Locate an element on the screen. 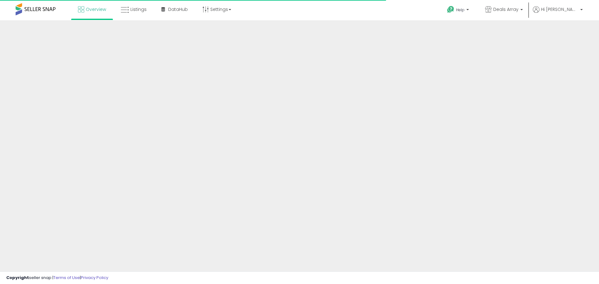  div: seller snap | | is located at coordinates (57, 278).